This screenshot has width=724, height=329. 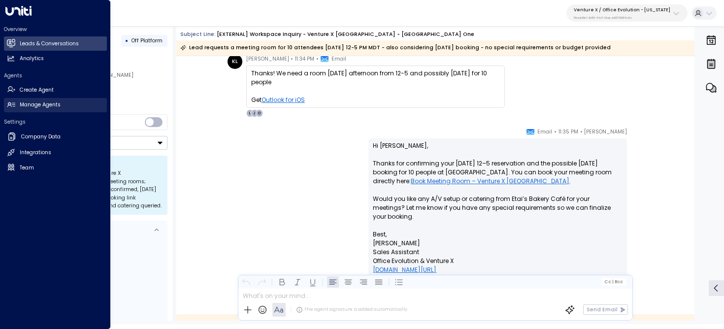 I want to click on a: Outlook for iOS, so click(x=283, y=100).